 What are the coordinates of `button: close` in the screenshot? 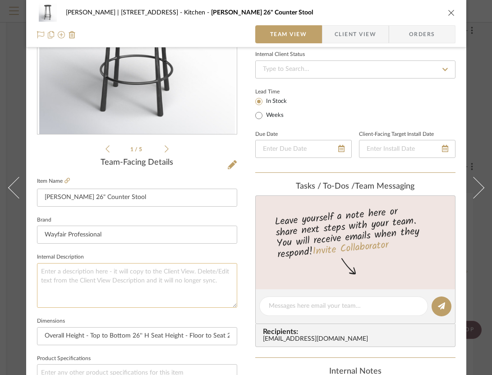 It's located at (452, 13).